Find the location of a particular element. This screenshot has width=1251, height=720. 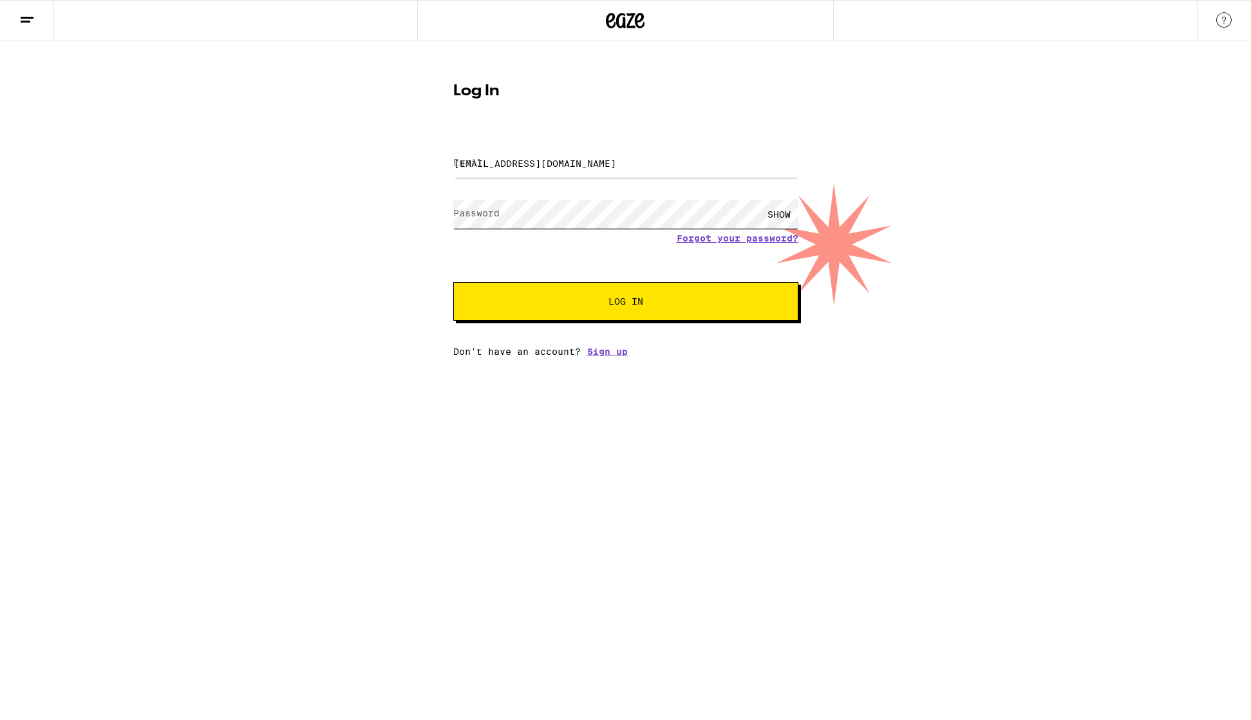

button: Log In is located at coordinates (626, 301).